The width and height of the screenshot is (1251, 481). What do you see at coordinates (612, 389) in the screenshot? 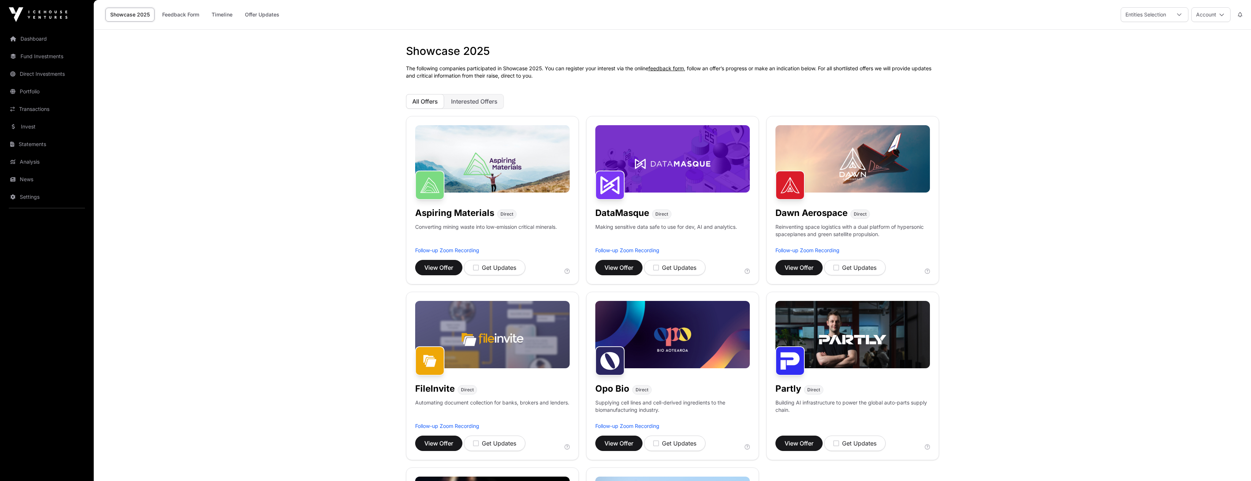
I see `h1: Opo Bio` at bounding box center [612, 389].